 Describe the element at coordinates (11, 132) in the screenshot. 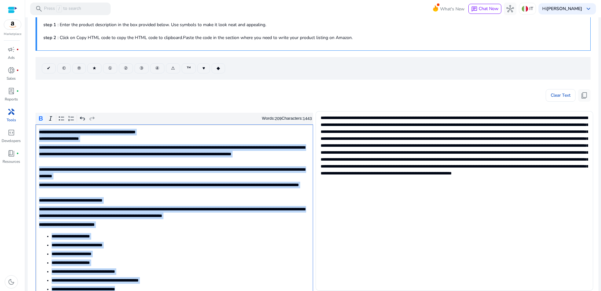

I see `span: code_blocks` at that location.